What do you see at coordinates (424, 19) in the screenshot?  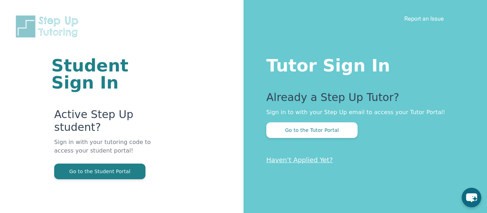 I see `a: Report an Issue` at bounding box center [424, 19].